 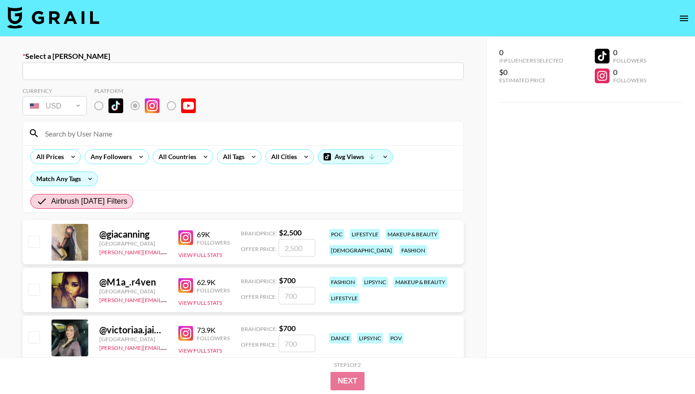 What do you see at coordinates (340, 338) in the screenshot?
I see `div: dance` at bounding box center [340, 338].